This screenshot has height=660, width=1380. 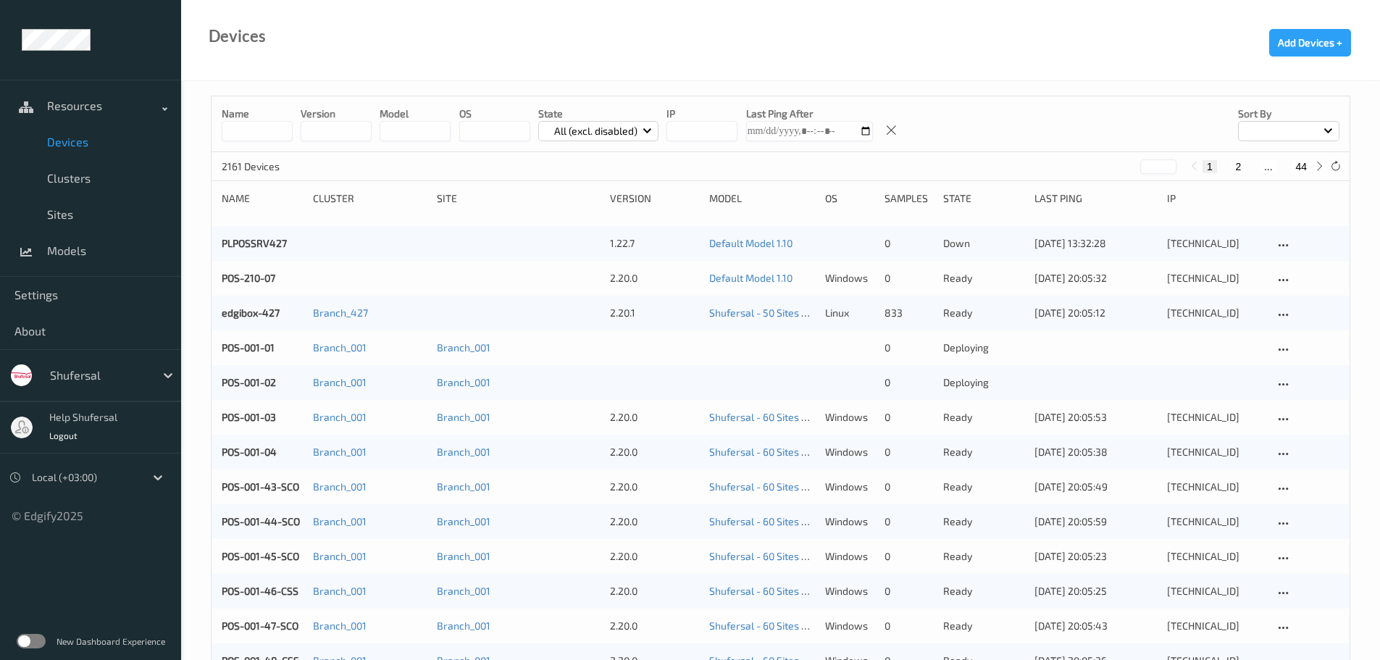 I want to click on a: edgibox-427, so click(x=251, y=312).